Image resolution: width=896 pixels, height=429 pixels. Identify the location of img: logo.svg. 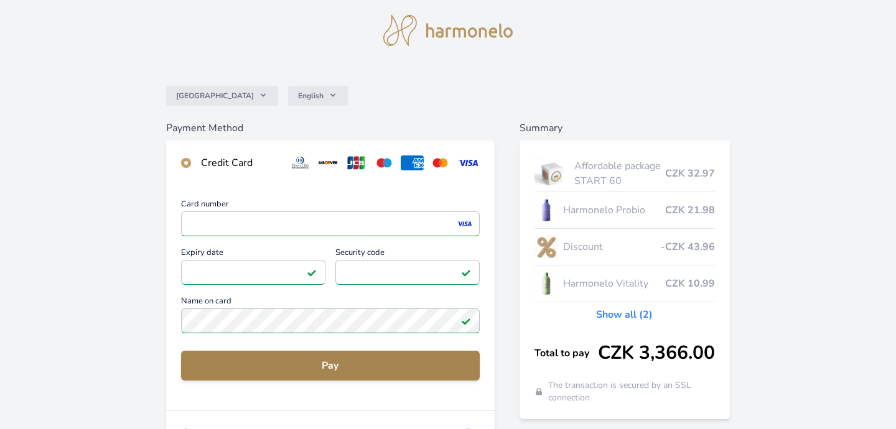
(448, 30).